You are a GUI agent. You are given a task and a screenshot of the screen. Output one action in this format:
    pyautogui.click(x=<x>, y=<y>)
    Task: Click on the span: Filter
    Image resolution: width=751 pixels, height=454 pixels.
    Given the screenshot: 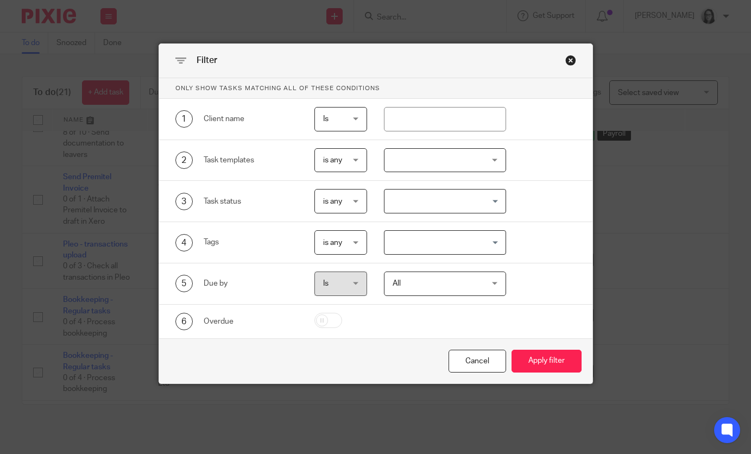 What is the action you would take?
    pyautogui.click(x=207, y=60)
    